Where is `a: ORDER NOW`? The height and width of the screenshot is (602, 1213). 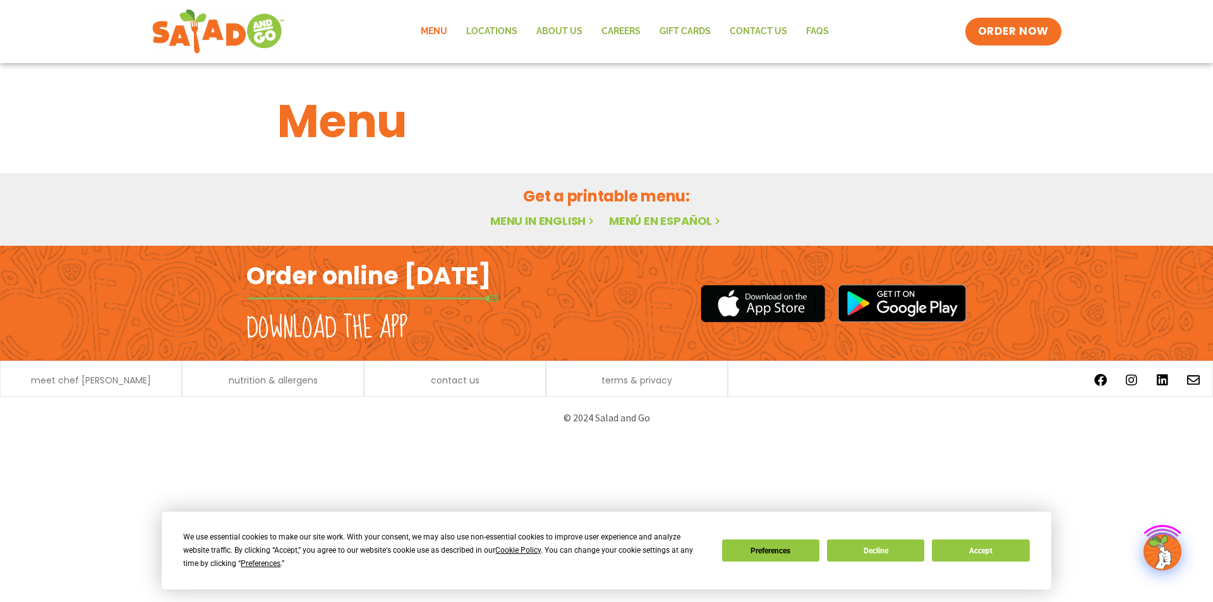
a: ORDER NOW is located at coordinates (1013, 32).